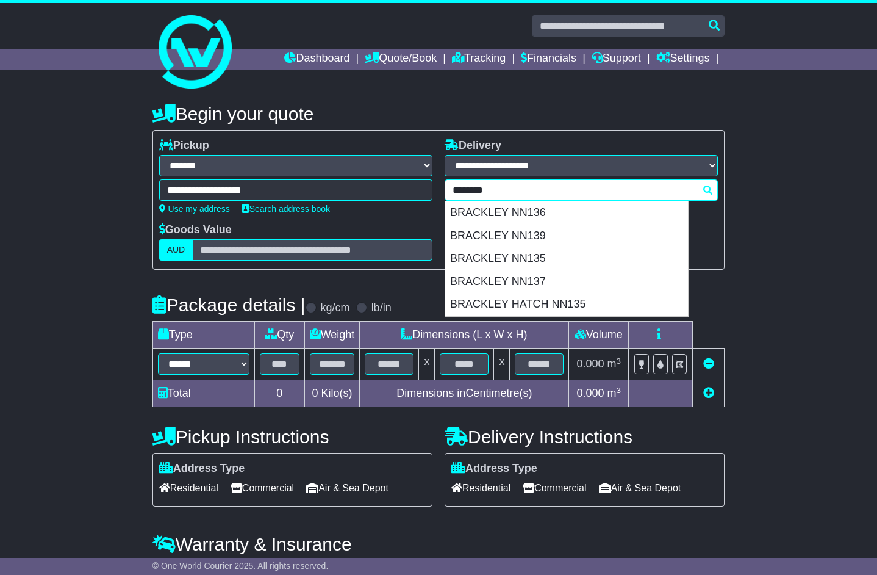  Describe the element at coordinates (203, 335) in the screenshot. I see `td: Type` at that location.